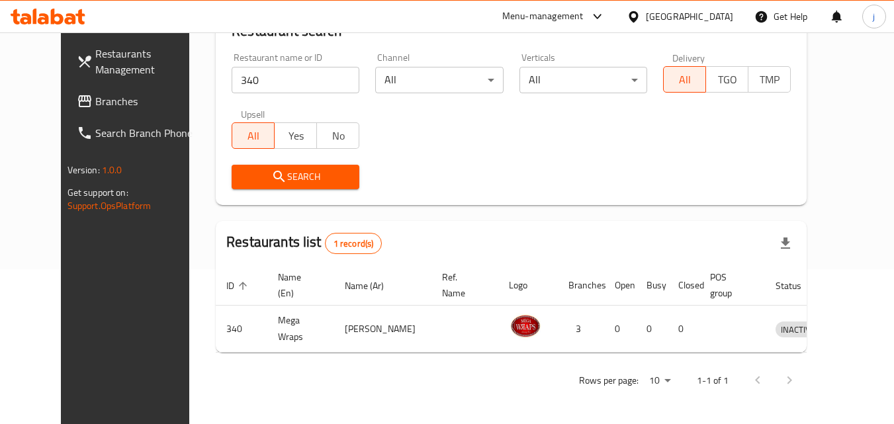 The image size is (894, 424). I want to click on img: Mega Wraps, so click(525, 326).